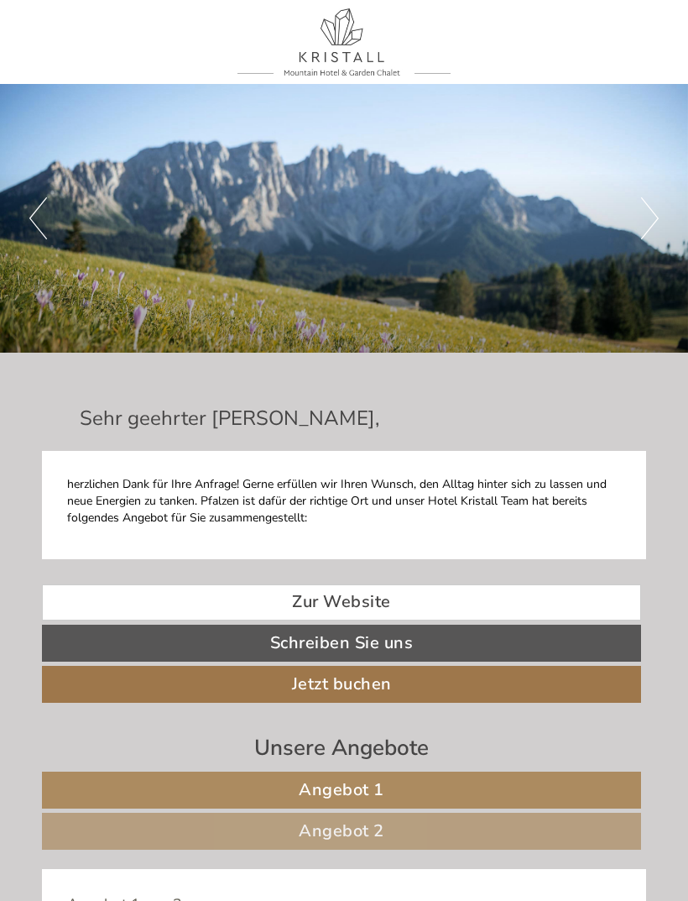 Image resolution: width=688 pixels, height=901 pixels. What do you see at coordinates (650, 218) in the screenshot?
I see `button: Next` at bounding box center [650, 218].